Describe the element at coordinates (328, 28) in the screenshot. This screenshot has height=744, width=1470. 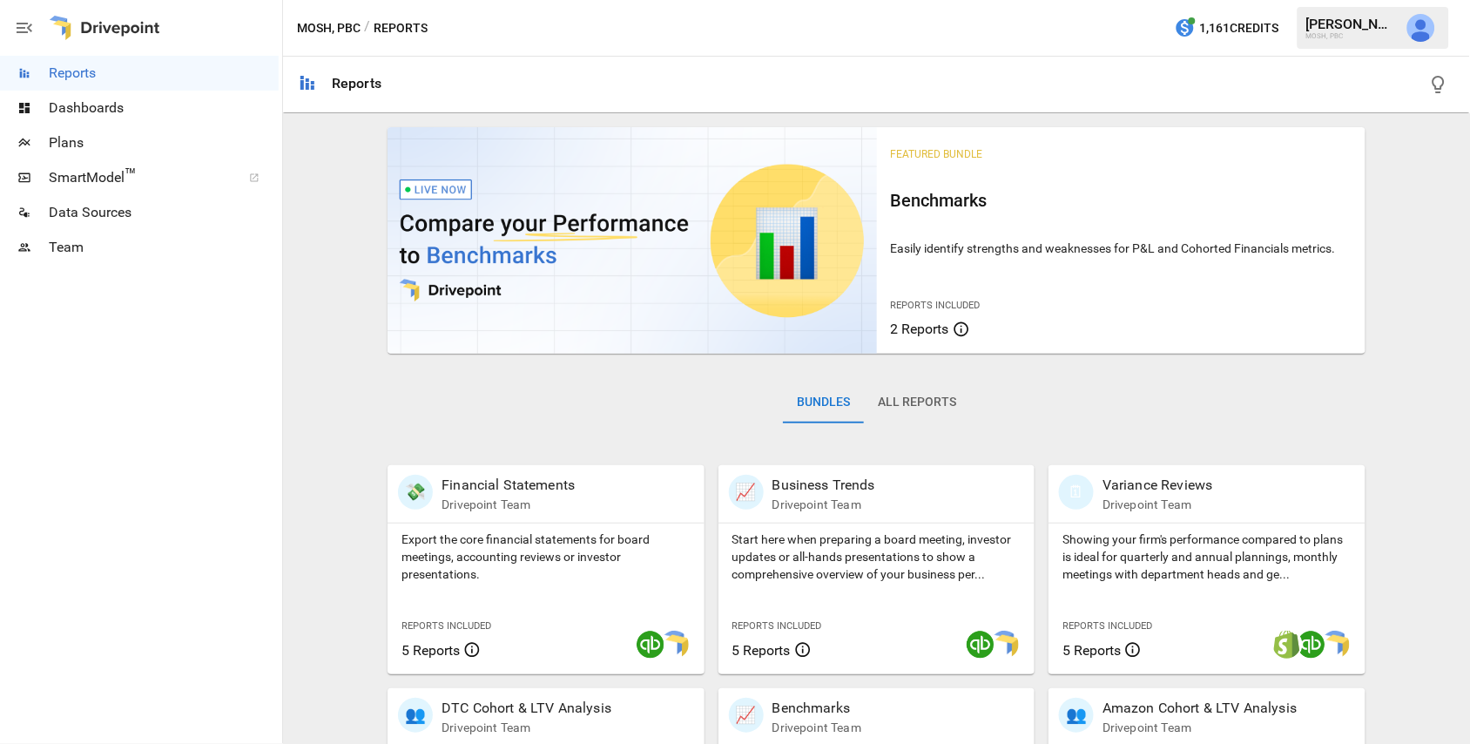
I see `button: MOSH, PBC` at that location.